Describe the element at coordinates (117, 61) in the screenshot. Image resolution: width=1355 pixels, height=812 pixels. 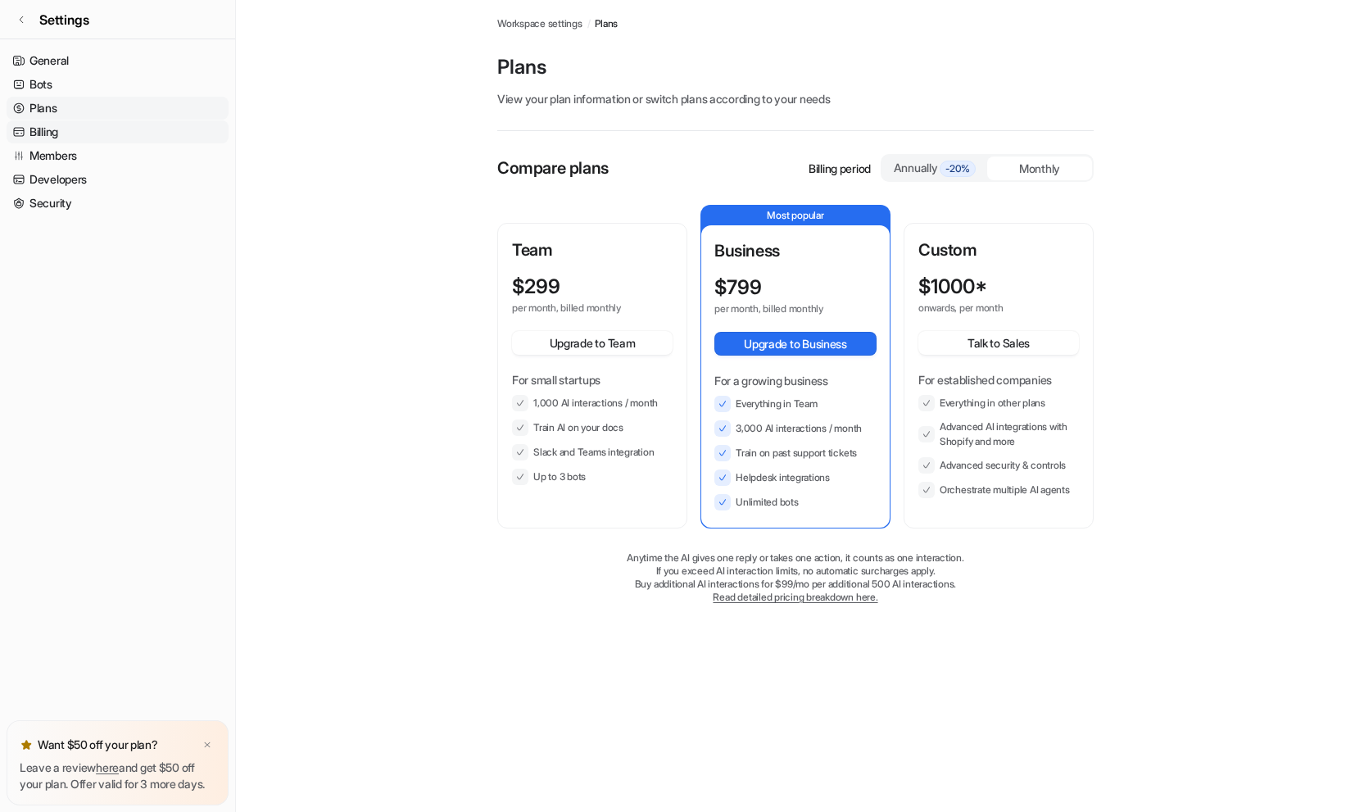
I see `a: General` at that location.